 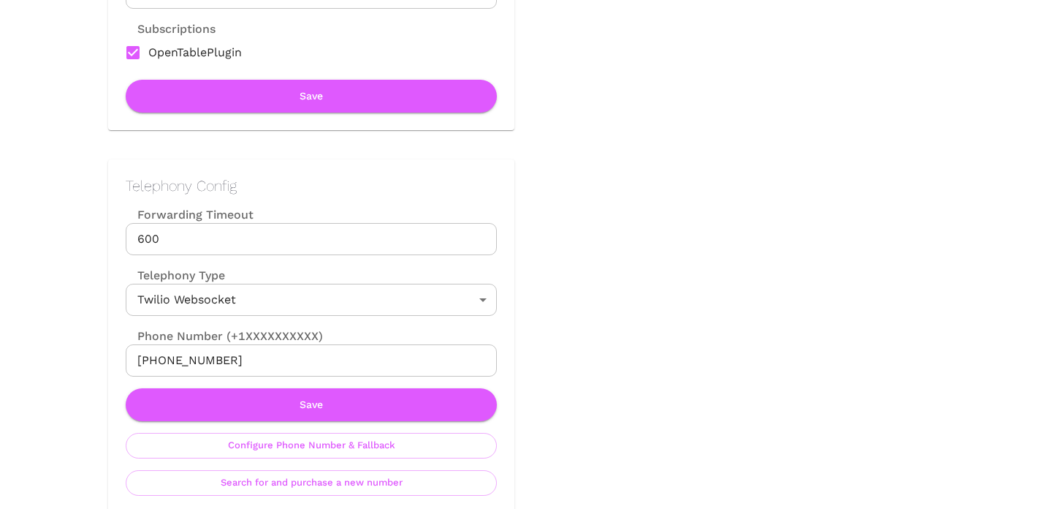 I want to click on span: OpenTablePlugin, so click(x=195, y=53).